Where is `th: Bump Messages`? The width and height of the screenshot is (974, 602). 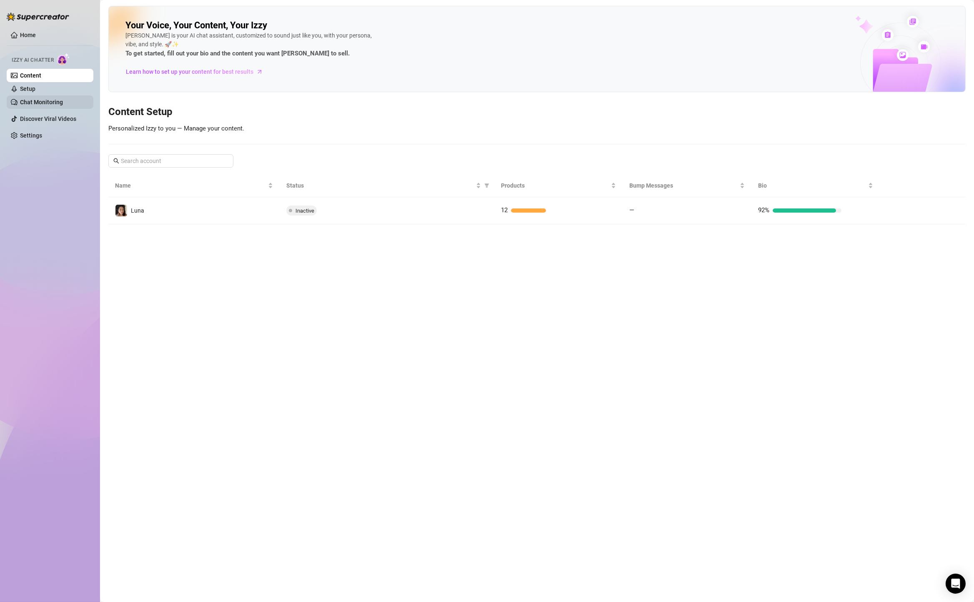 th: Bump Messages is located at coordinates (687, 185).